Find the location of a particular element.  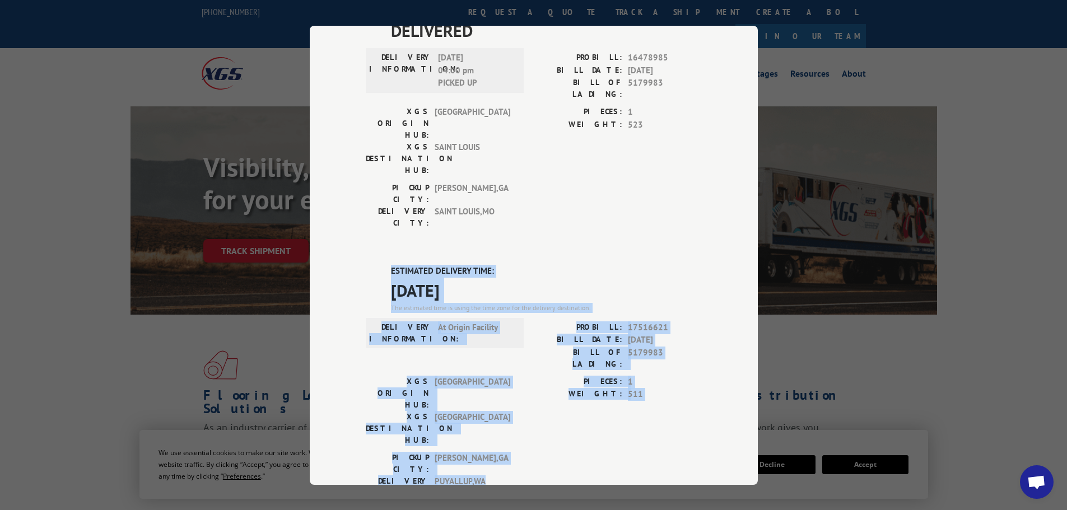

span: SAINT LOUIS , MO is located at coordinates (472, 217).